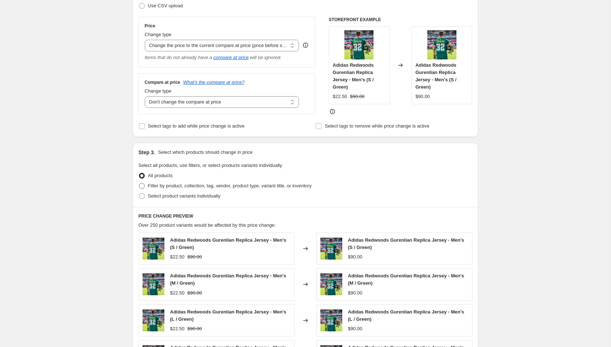  I want to click on h3: Price, so click(150, 26).